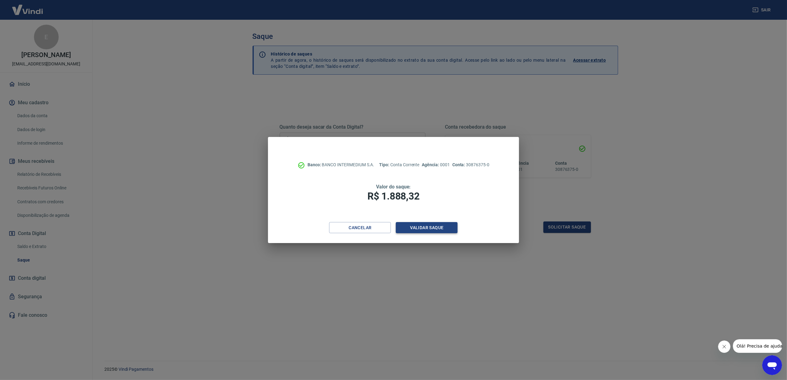 The image size is (787, 380). What do you see at coordinates (86, 38) in the screenshot?
I see `div: Palavras-chave` at bounding box center [86, 38].